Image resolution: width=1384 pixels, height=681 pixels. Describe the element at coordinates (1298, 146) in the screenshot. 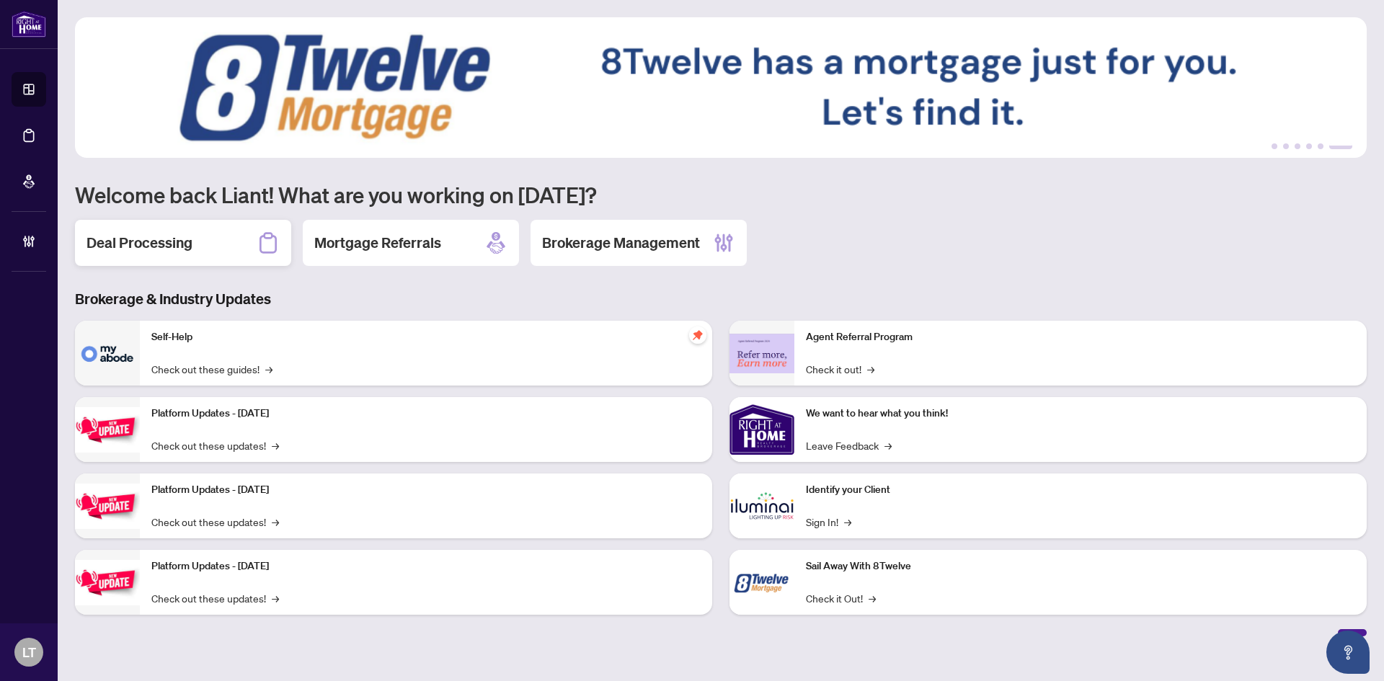

I see `button: 3` at that location.